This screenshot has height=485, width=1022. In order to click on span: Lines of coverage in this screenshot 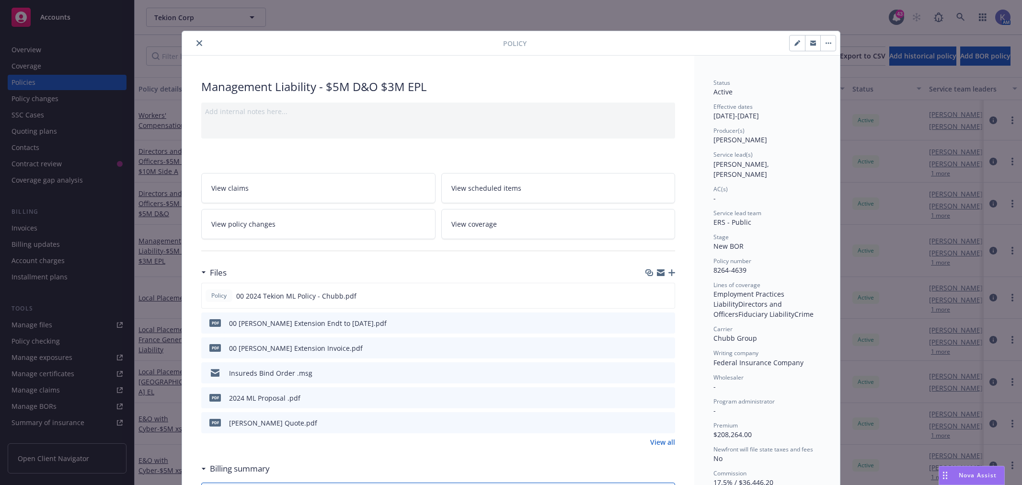, I will do `click(737, 285)`.